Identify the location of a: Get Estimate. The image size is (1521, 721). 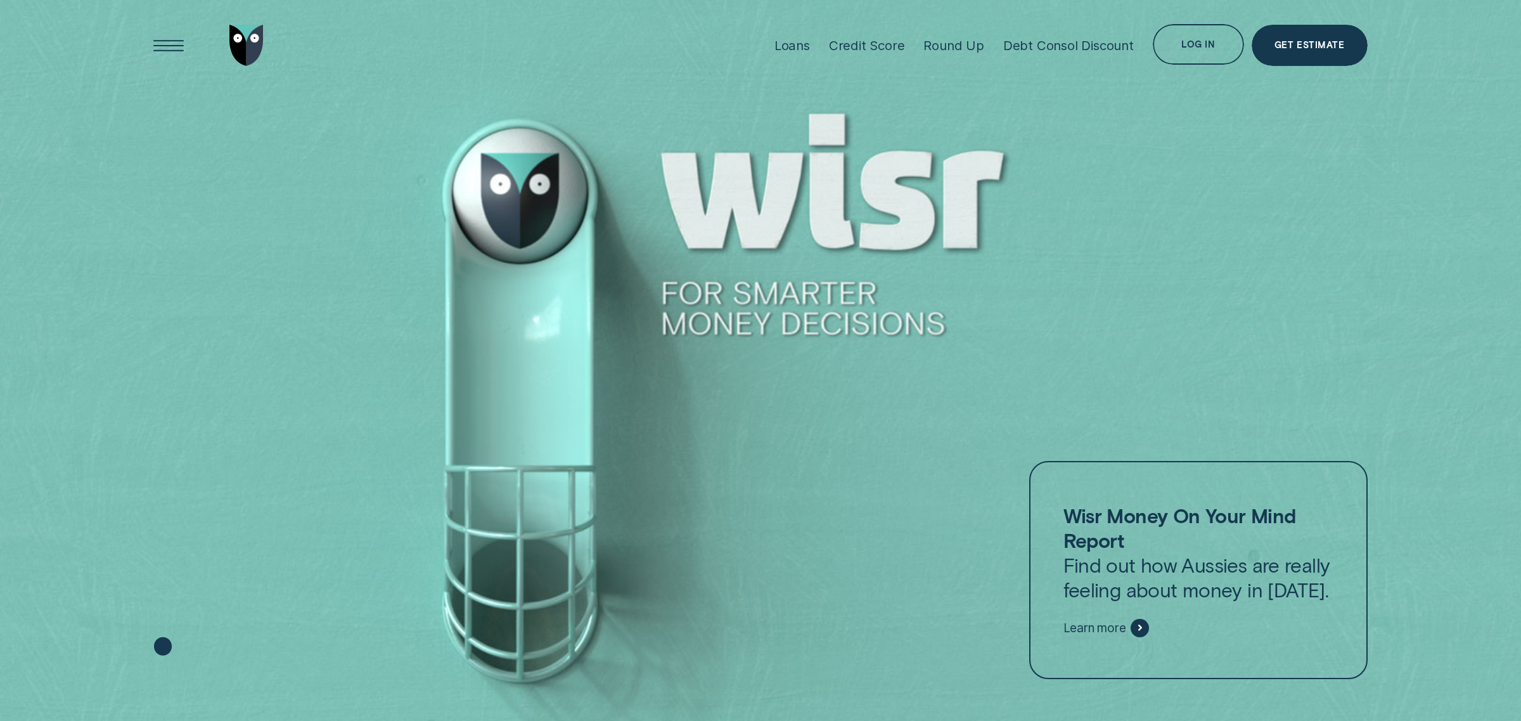
(1309, 45).